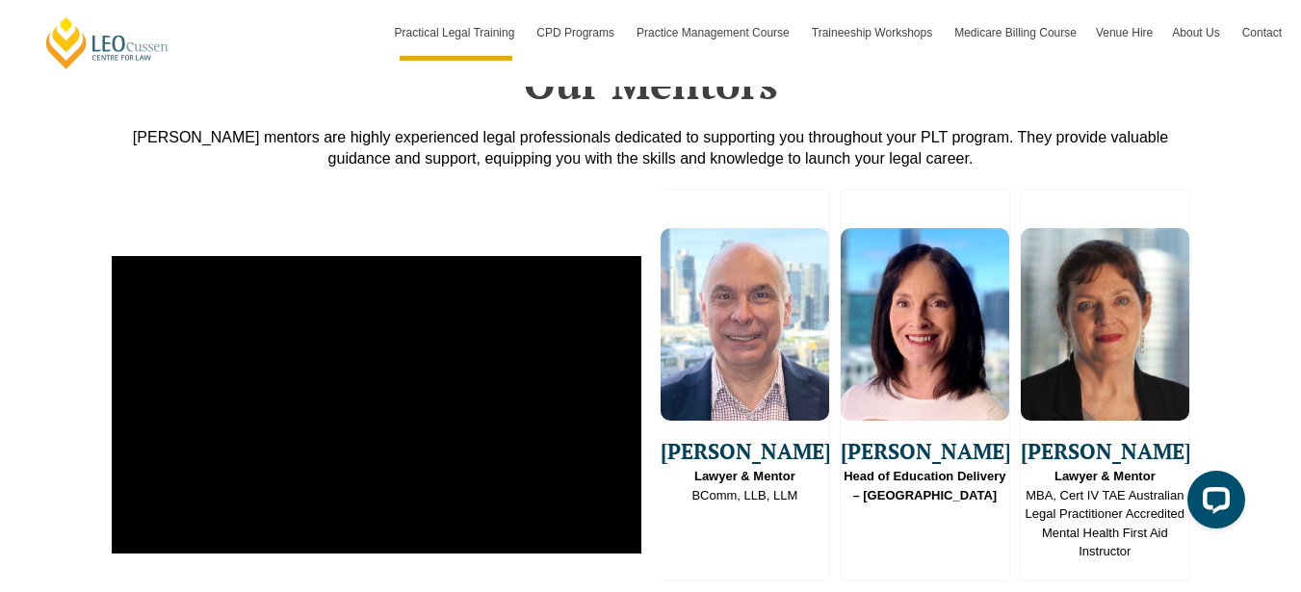 The image size is (1301, 592). Describe the element at coordinates (1124, 33) in the screenshot. I see `a: Venue Hire` at that location.